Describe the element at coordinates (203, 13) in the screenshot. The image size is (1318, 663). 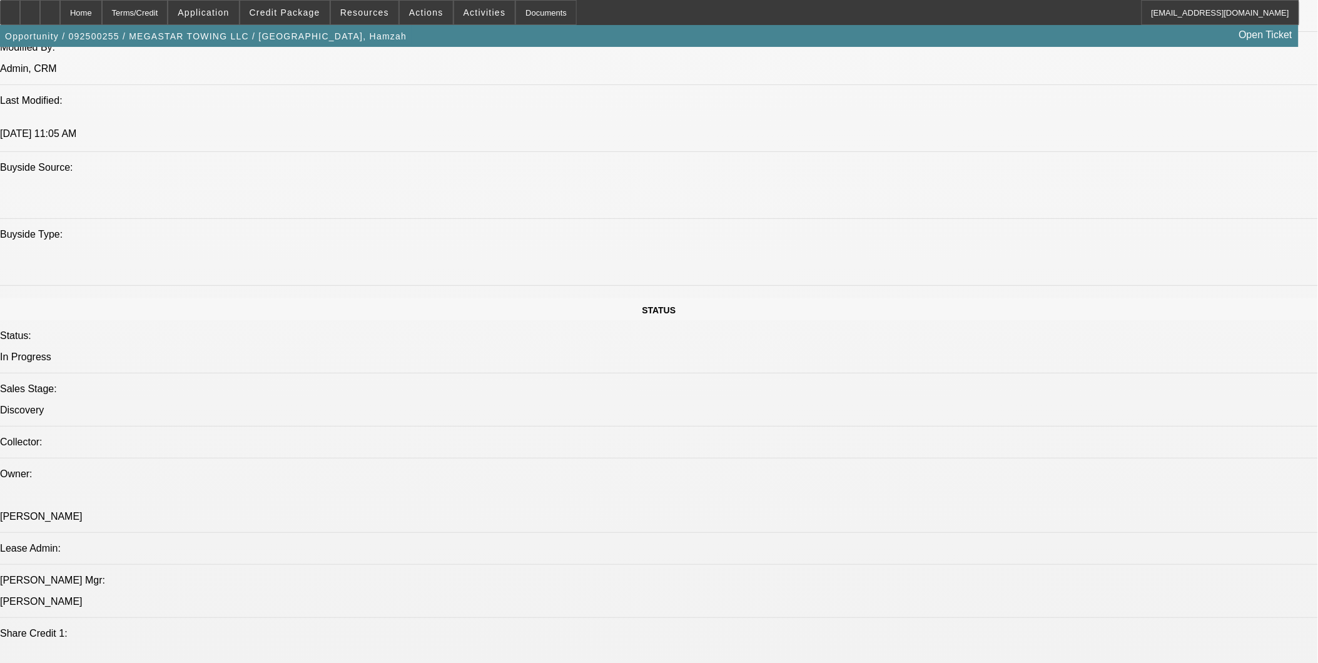
I see `span: Application` at that location.